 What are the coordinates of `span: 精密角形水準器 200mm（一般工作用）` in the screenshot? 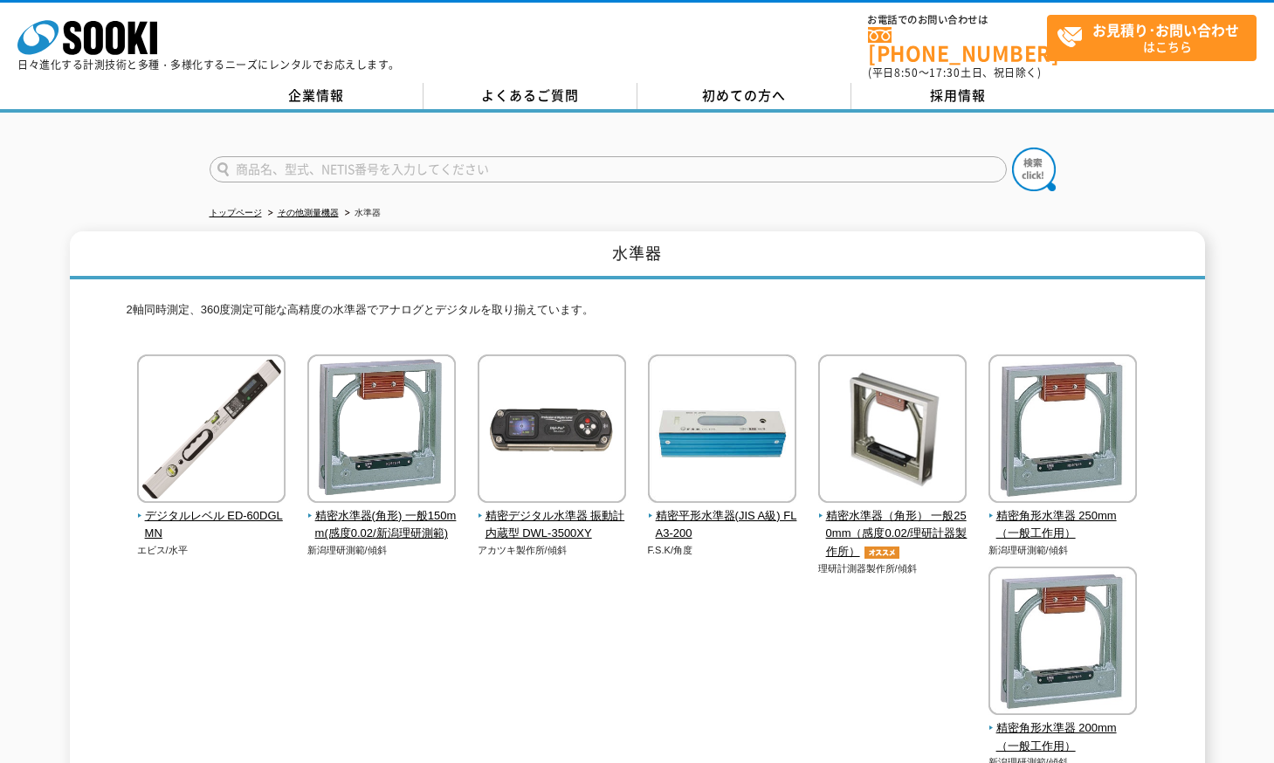 It's located at (1062, 738).